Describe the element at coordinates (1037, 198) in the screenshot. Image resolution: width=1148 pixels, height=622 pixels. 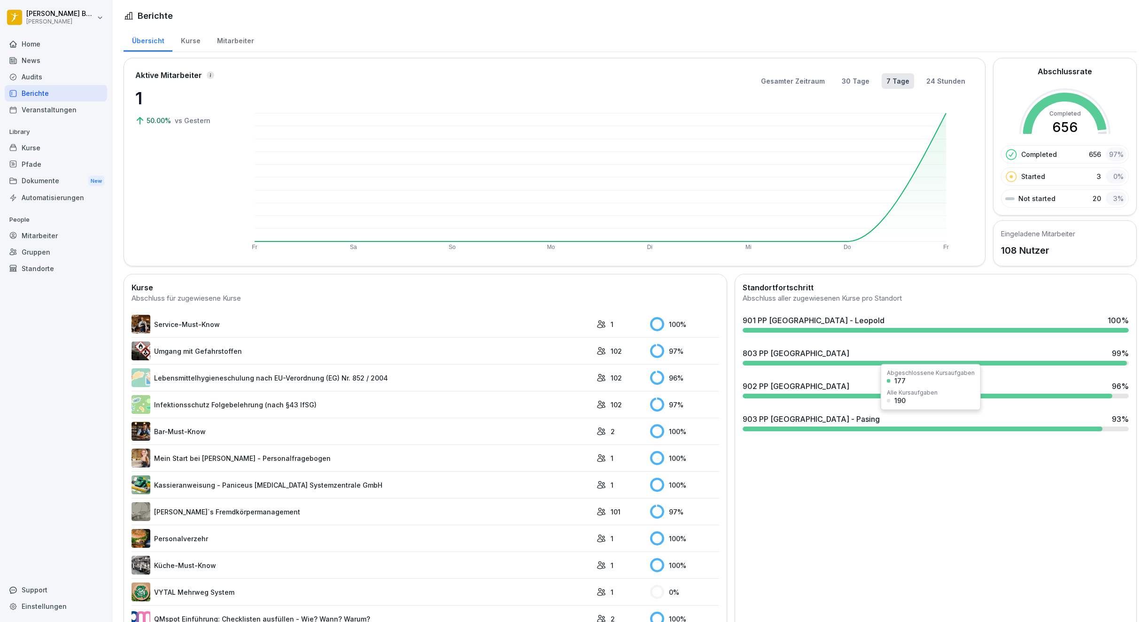
I see `p: Not started` at that location.